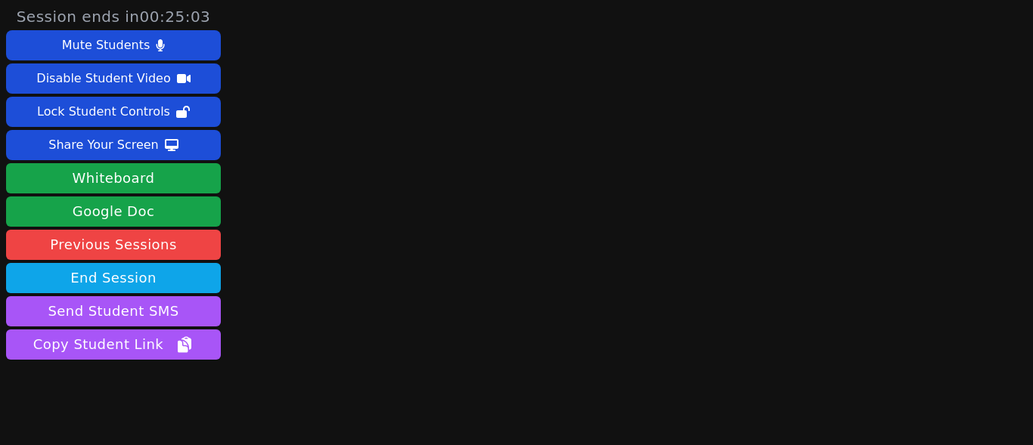 This screenshot has width=1033, height=445. Describe the element at coordinates (113, 345) in the screenshot. I see `span: Copy Student Link` at that location.